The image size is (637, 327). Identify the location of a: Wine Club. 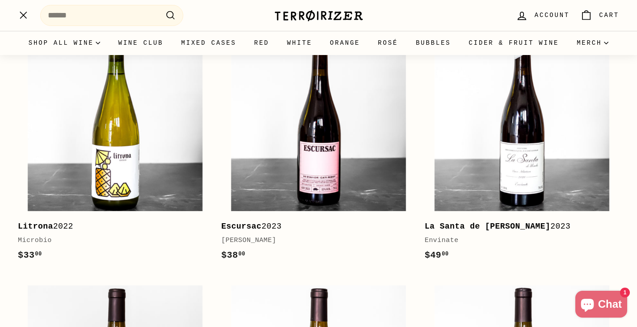
(140, 43).